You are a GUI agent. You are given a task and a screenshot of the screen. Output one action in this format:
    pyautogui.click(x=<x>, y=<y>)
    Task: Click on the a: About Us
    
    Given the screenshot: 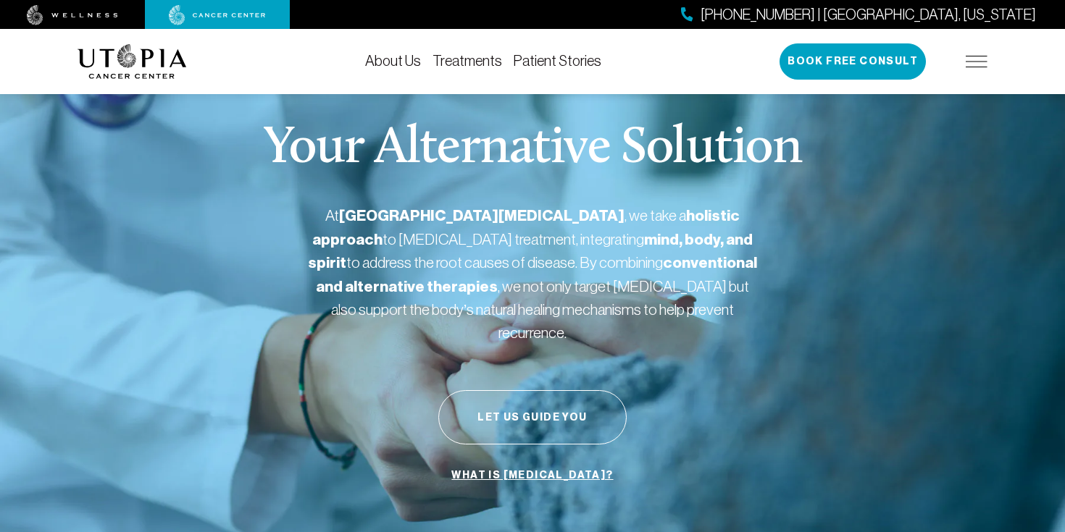 What is the action you would take?
    pyautogui.click(x=393, y=61)
    